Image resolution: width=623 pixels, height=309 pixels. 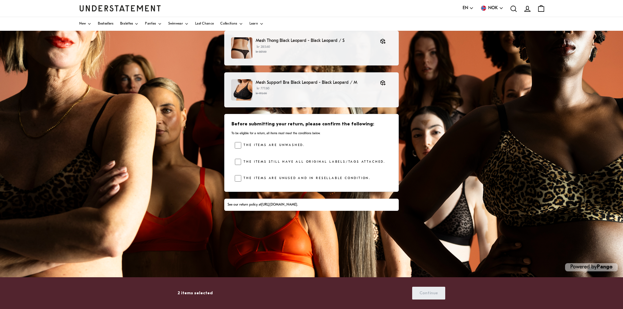 What do you see at coordinates (491, 8) in the screenshot?
I see `button: NOK` at bounding box center [491, 8].